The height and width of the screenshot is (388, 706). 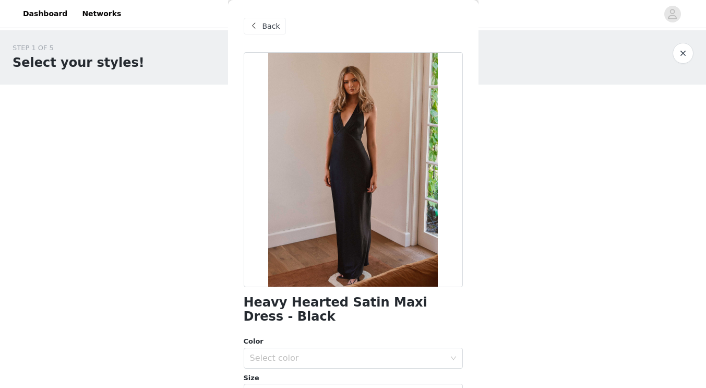 I want to click on div: STEP 1 OF 5, so click(x=78, y=48).